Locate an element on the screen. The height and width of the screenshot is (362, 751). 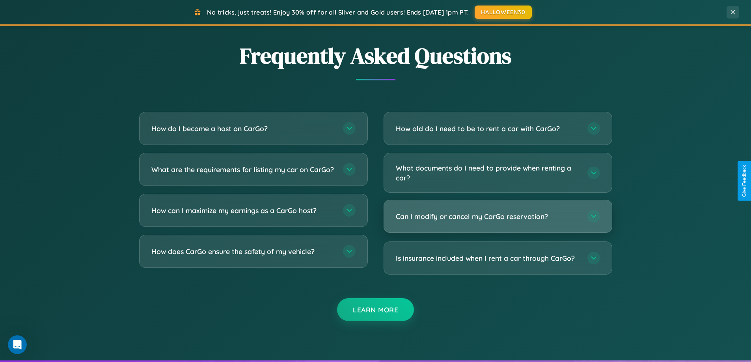
h2: Frequently Asked Questions is located at coordinates (376, 56).